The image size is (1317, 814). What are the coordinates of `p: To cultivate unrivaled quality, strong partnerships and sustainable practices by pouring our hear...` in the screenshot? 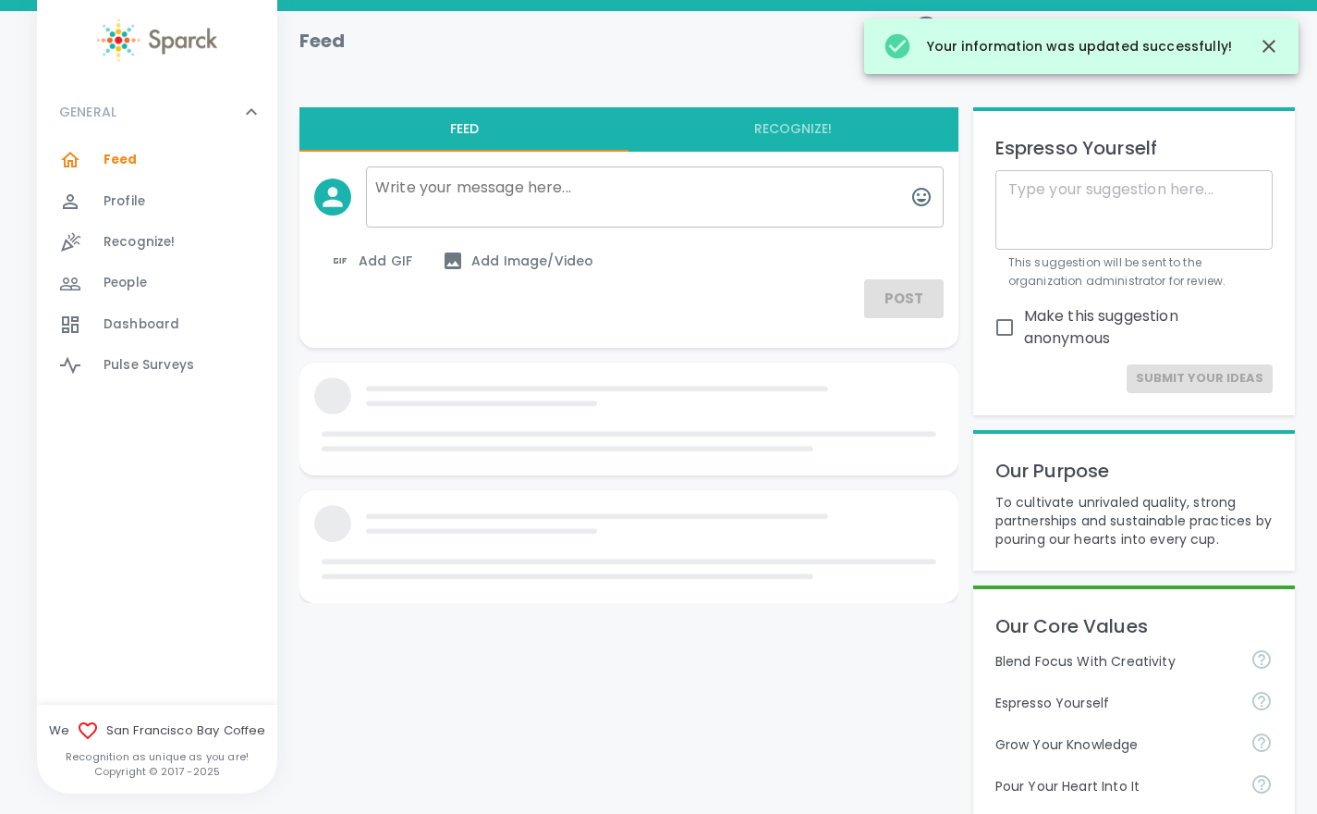 It's located at (1134, 520).